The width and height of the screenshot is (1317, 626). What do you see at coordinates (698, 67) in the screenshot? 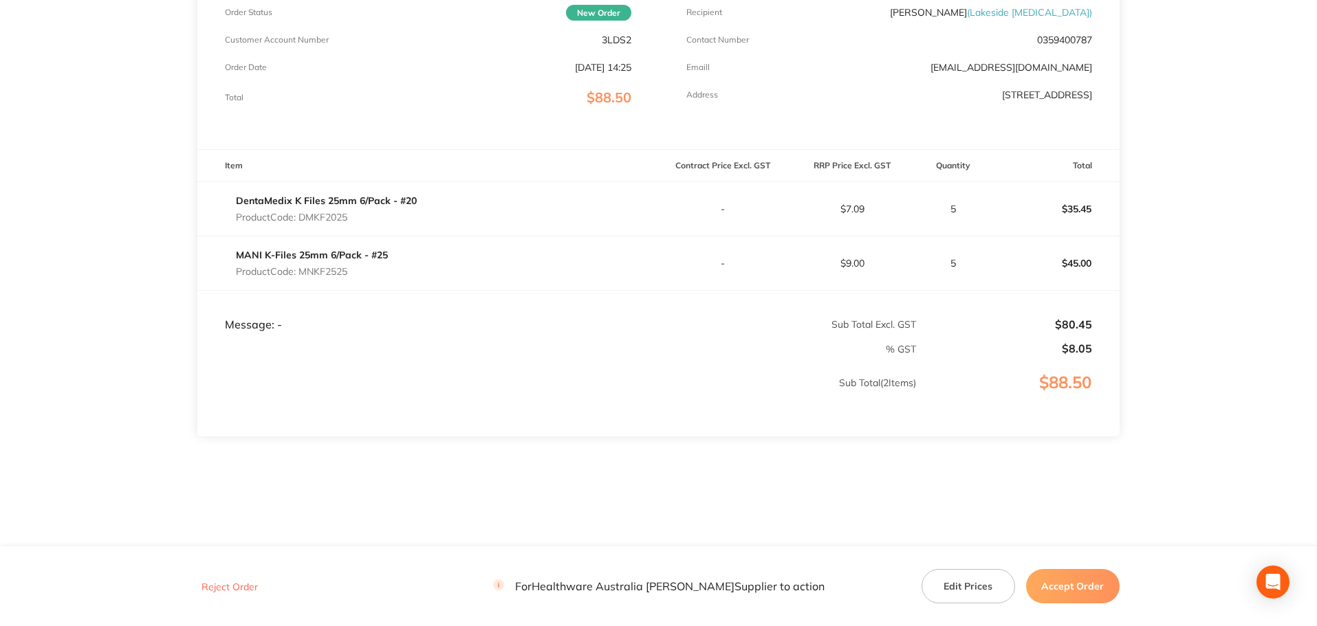
I see `p: Emaill` at bounding box center [698, 67].